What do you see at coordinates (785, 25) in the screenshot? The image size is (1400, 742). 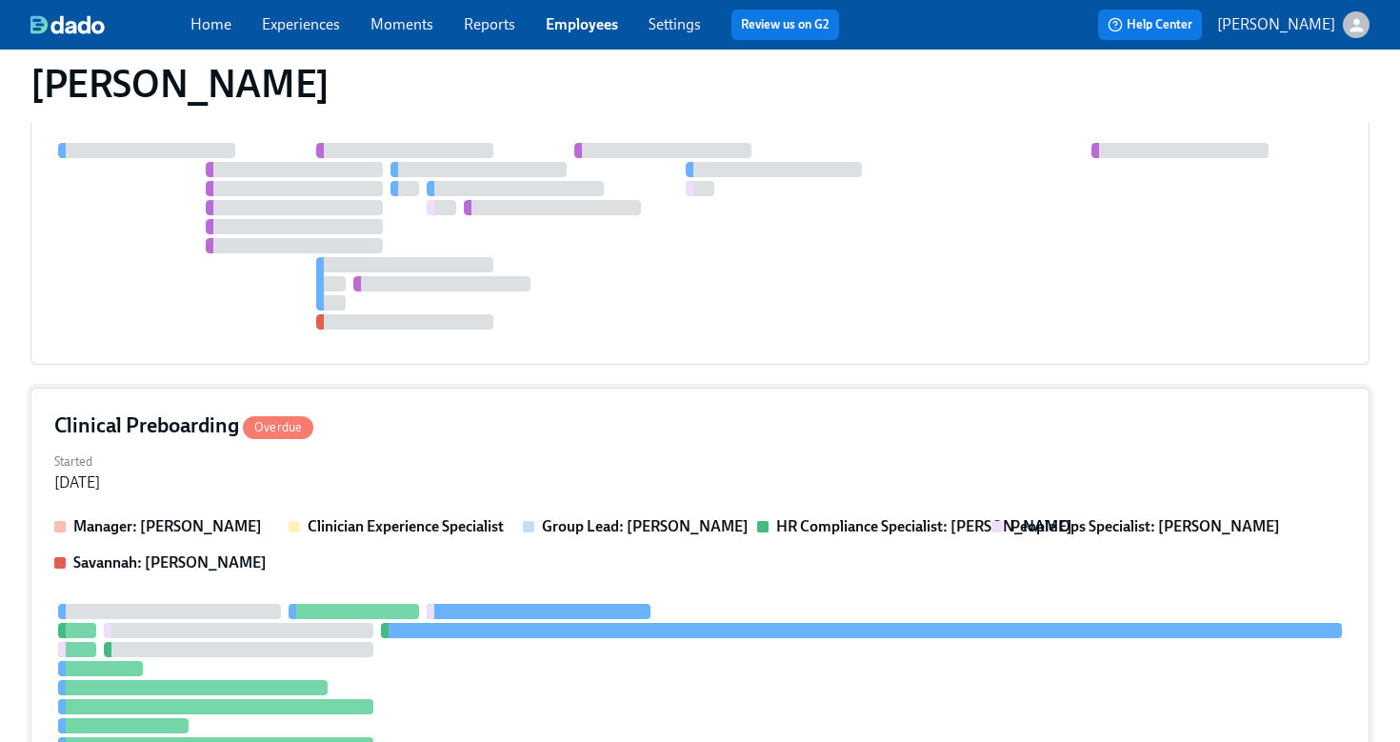 I see `a: Review us on G2` at bounding box center [785, 25].